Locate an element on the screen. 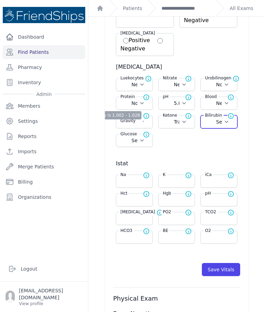  label: Bilirubin is located at coordinates (213, 116).